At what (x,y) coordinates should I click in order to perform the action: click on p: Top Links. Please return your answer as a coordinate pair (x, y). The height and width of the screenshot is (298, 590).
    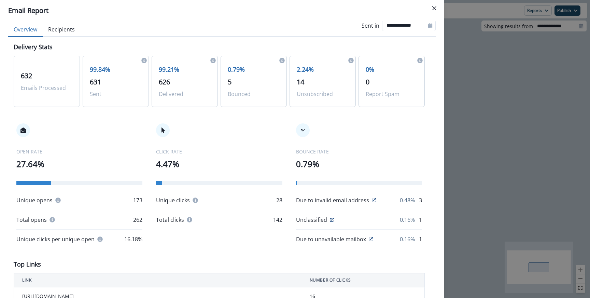
    Looking at the image, I should click on (27, 264).